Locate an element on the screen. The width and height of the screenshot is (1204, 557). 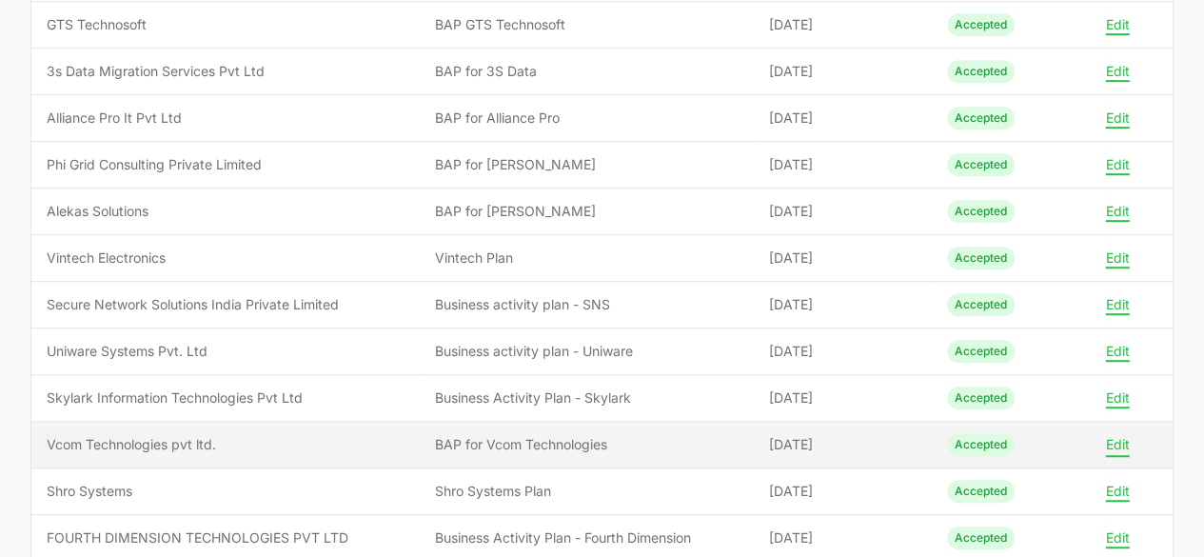
span: Vintech Electronics is located at coordinates (225, 258).